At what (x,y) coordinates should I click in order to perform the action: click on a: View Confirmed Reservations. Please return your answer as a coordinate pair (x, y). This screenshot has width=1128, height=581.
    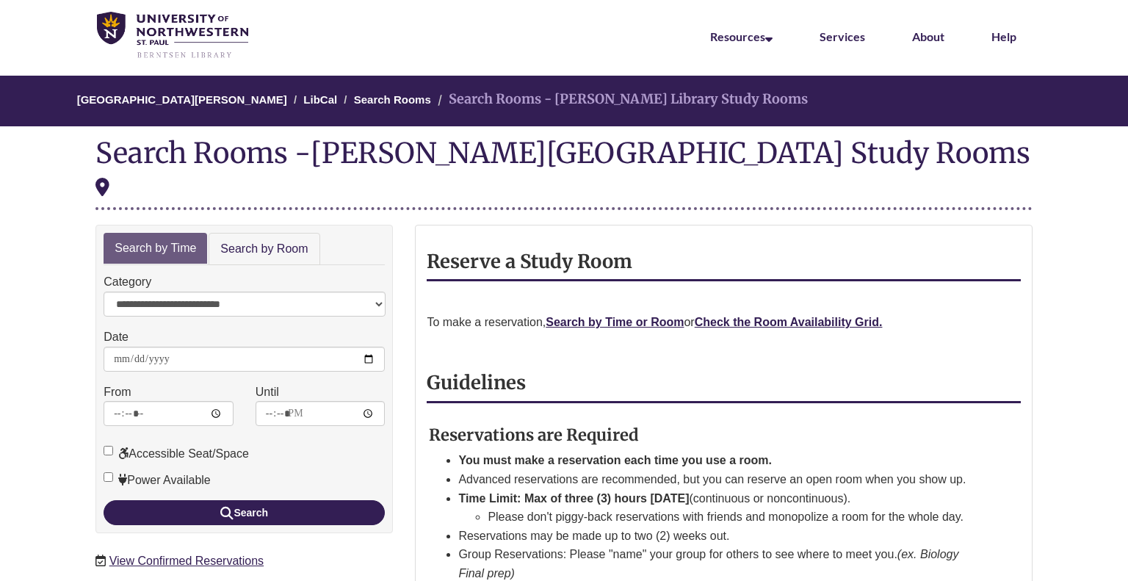
    Looking at the image, I should click on (187, 561).